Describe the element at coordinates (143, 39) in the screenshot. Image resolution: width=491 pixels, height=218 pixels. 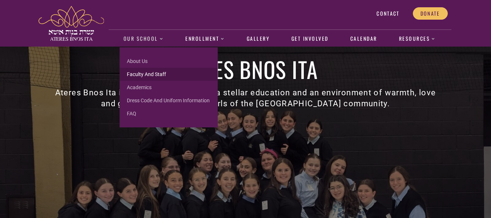
I see `a: Our School` at that location.